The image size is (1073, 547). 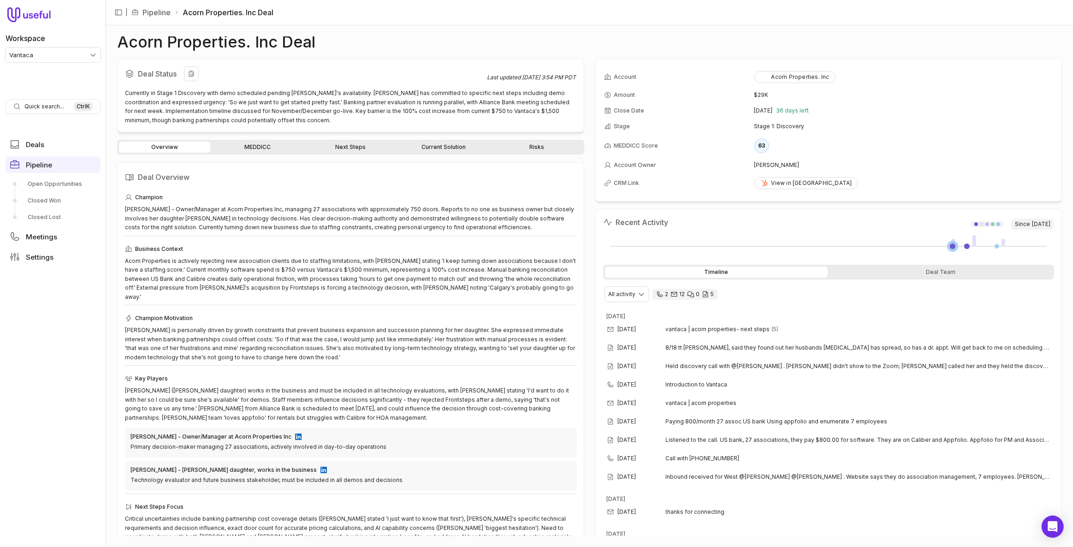 I want to click on td: Stage 1: Discovery, so click(x=904, y=126).